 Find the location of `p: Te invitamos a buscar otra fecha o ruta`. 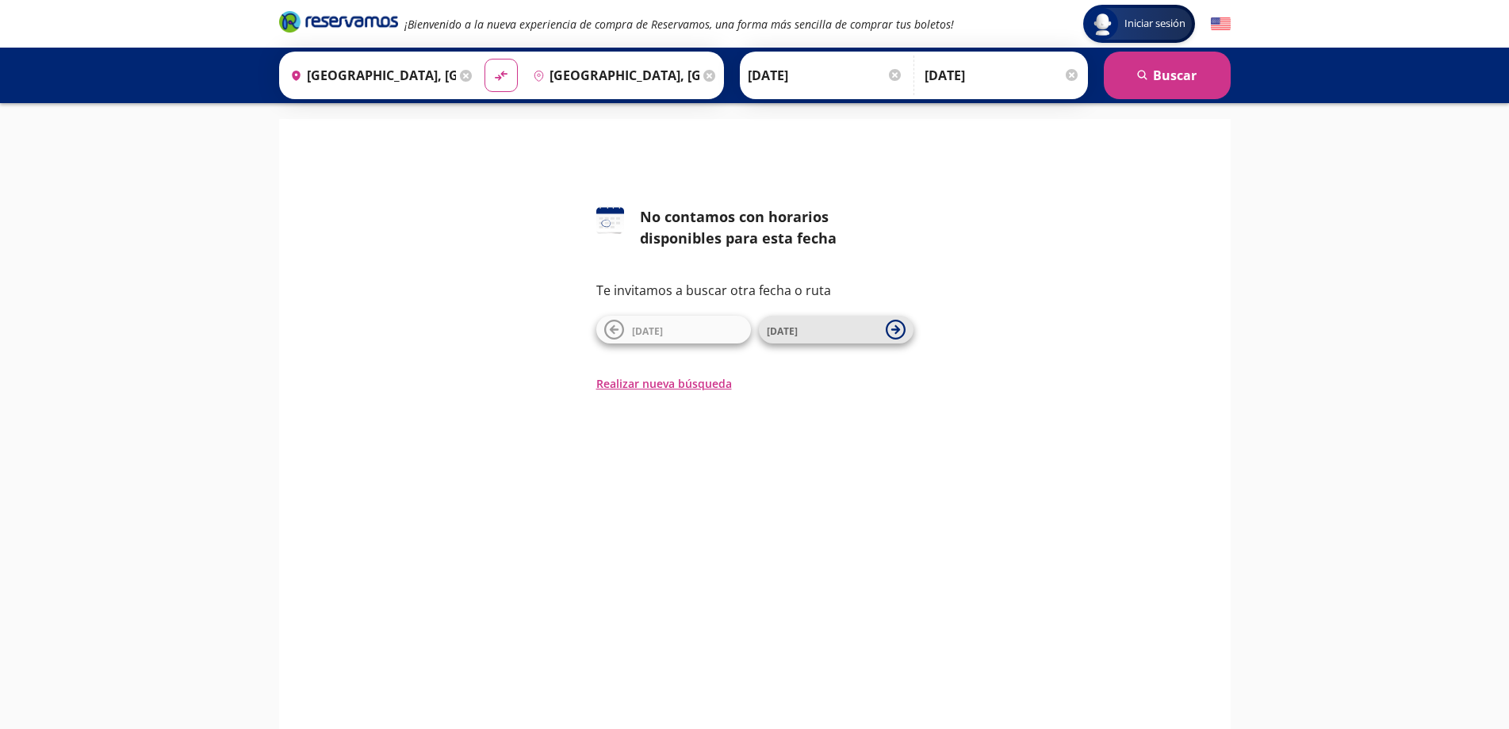

p: Te invitamos a buscar otra fecha o ruta is located at coordinates (755, 290).